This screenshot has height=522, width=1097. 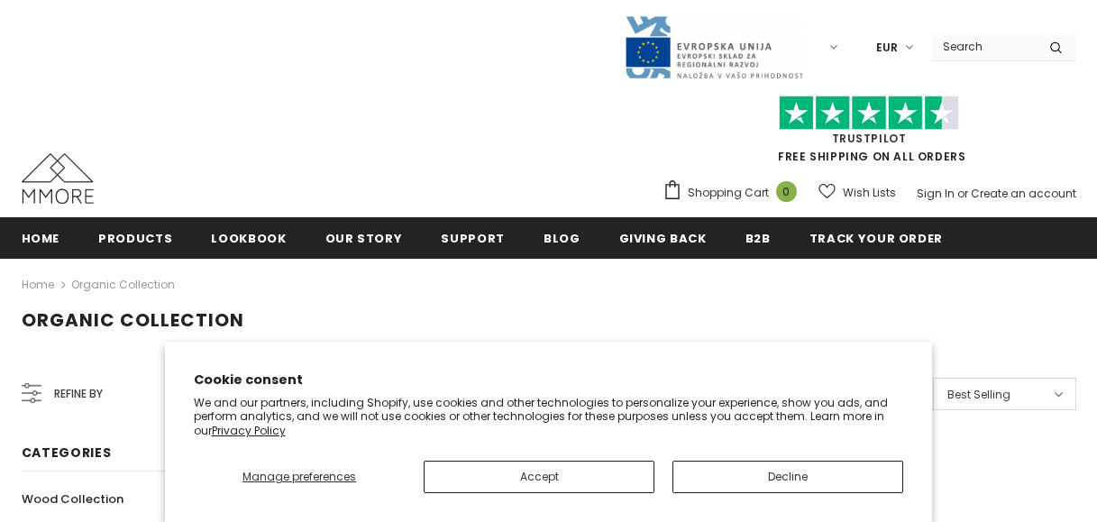 I want to click on a: Organic Collection, so click(x=123, y=284).